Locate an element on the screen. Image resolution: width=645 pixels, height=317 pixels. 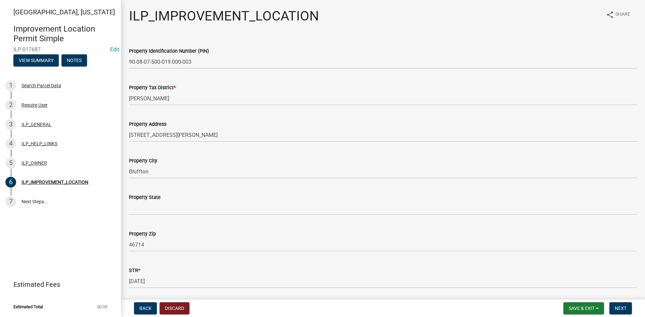
span: Next is located at coordinates (620, 309).